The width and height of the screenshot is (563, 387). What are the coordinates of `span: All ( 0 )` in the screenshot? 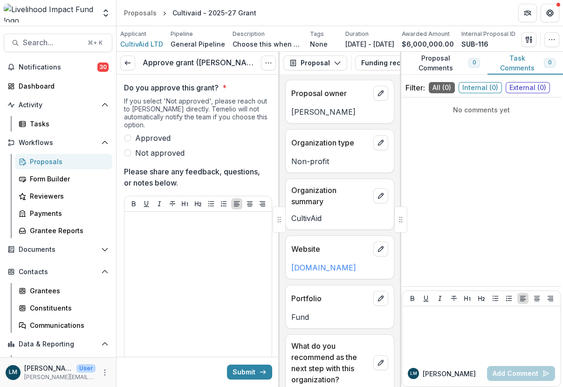 It's located at (442, 88).